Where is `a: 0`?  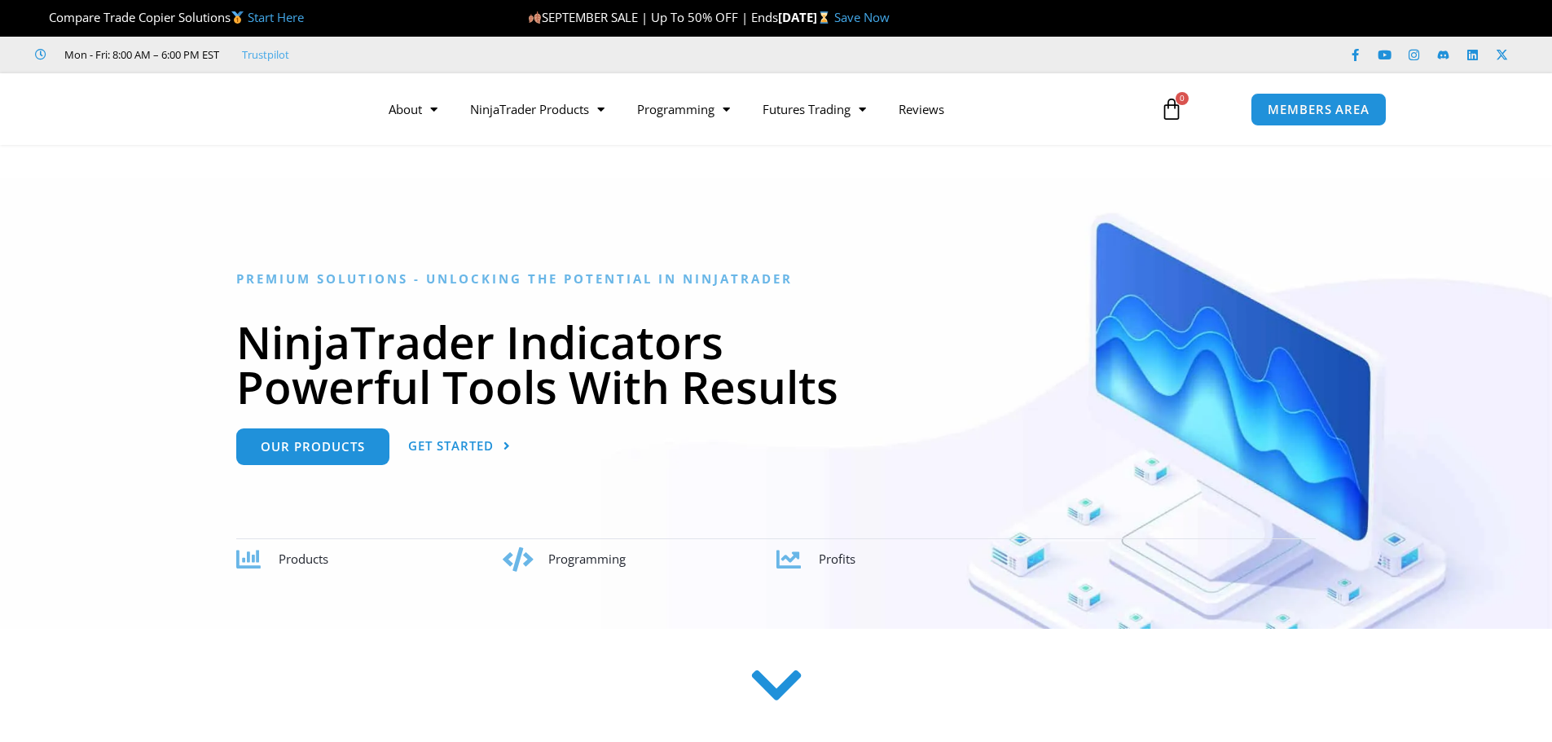 a: 0 is located at coordinates (1172, 109).